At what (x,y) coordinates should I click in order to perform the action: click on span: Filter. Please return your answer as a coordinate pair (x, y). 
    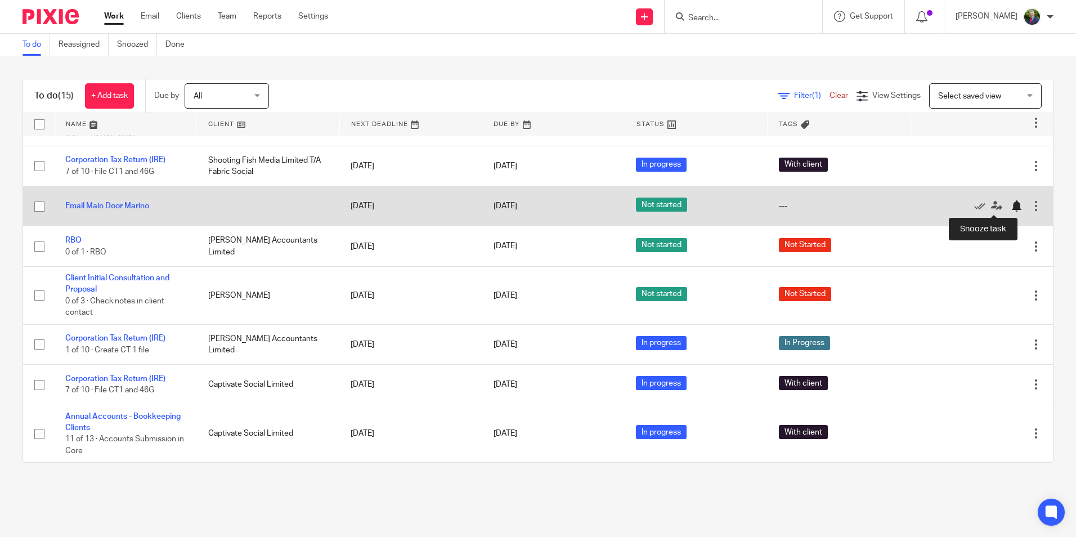
    Looking at the image, I should click on (811, 96).